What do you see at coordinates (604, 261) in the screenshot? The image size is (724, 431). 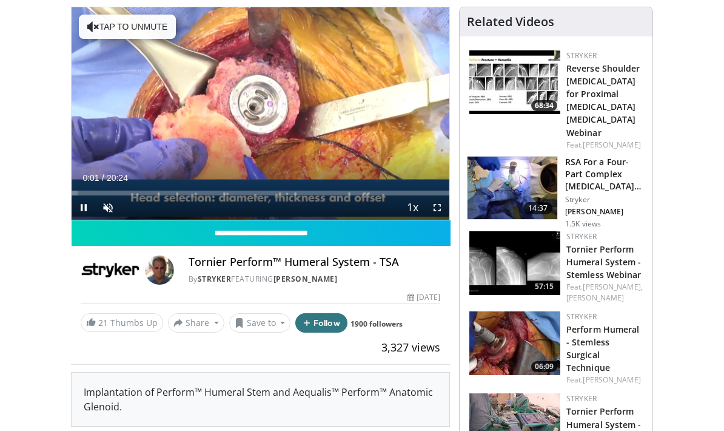 I see `a: Tornier Perform Humeral System - Stemless Webinar` at bounding box center [604, 261].